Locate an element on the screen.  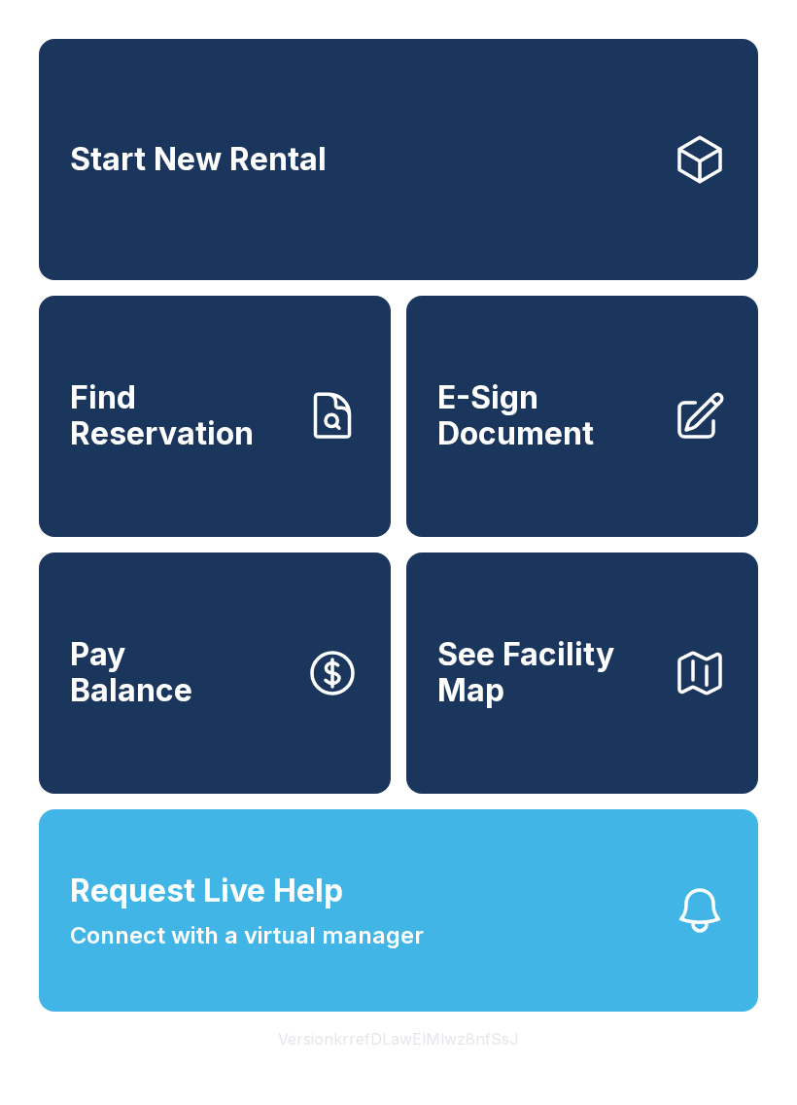
a: Start New Rental is located at coordinates (399, 159).